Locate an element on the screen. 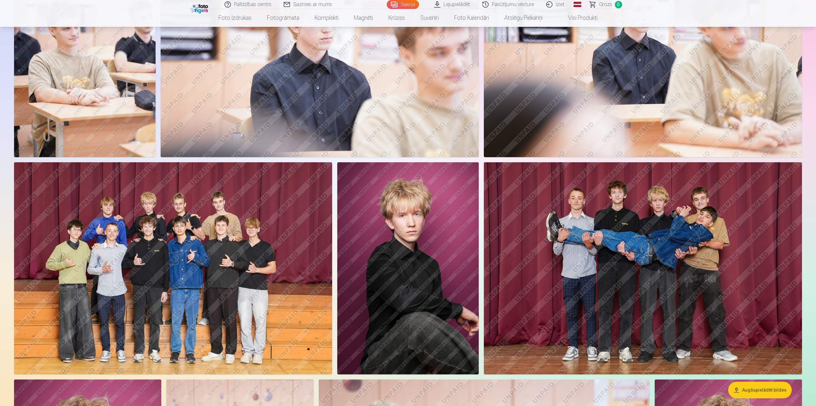 The height and width of the screenshot is (406, 816). img: /fa1 is located at coordinates (200, 8).